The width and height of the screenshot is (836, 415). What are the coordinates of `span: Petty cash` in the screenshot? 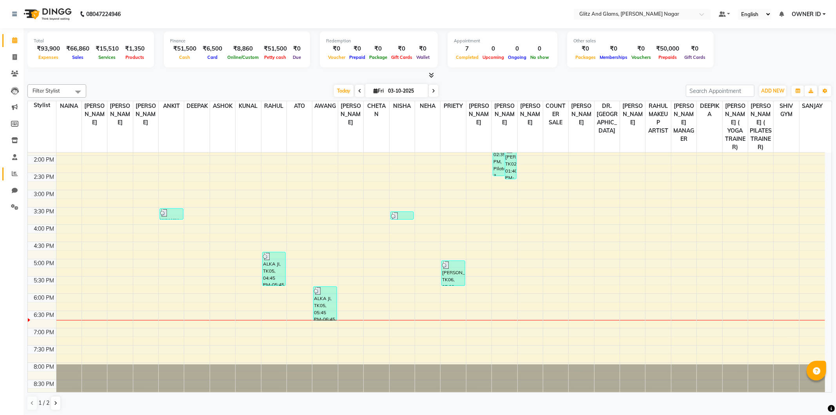 It's located at (275, 57).